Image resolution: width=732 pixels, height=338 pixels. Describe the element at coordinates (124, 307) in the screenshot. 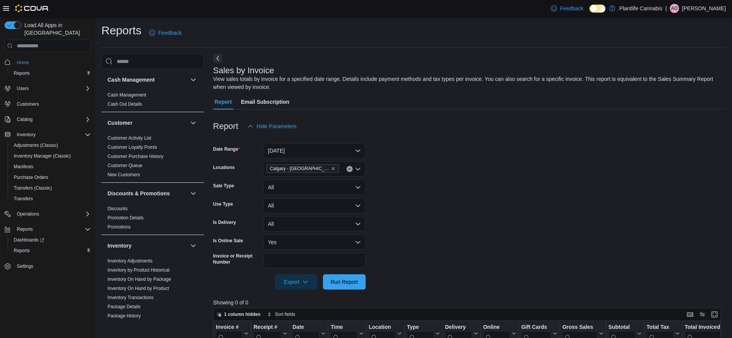

I see `a: Package Details` at that location.